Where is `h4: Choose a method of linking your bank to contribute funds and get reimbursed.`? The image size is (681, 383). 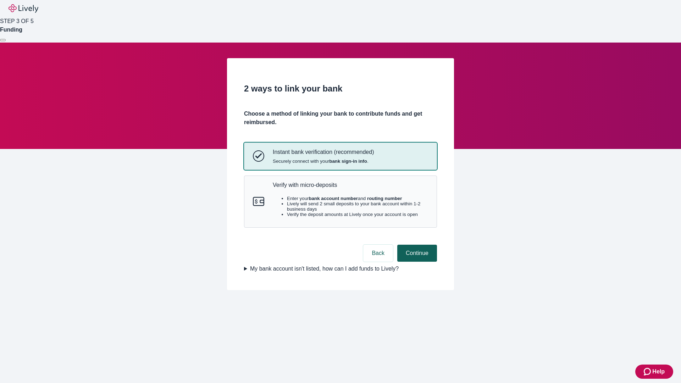
h4: Choose a method of linking your bank to contribute funds and get reimbursed. is located at coordinates (341, 118).